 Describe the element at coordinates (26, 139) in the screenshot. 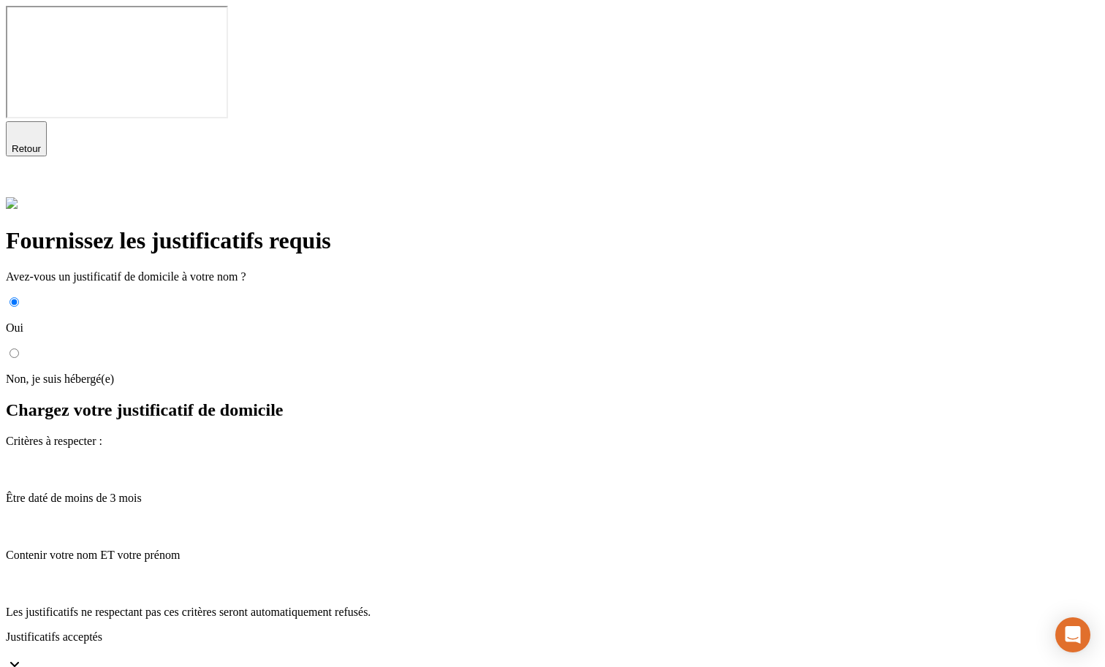

I see `button: Retour` at that location.